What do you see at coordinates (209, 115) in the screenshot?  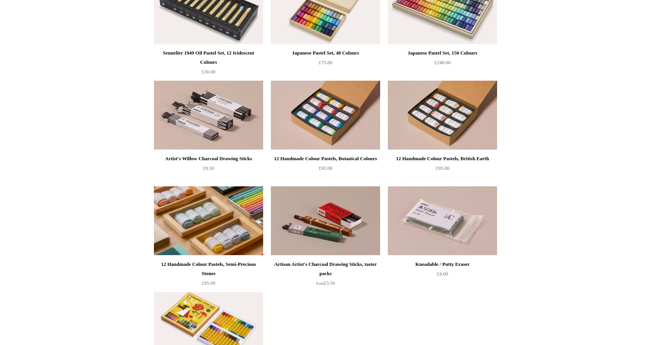 I see `img: Artist's Willow Charcoal Drawing Sticks` at bounding box center [209, 115].